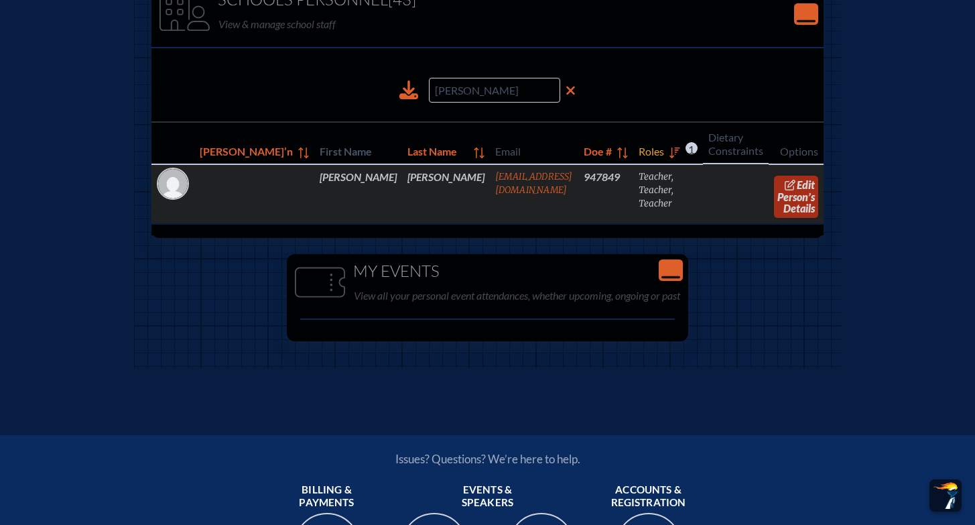  I want to click on span: 1, so click(692, 148).